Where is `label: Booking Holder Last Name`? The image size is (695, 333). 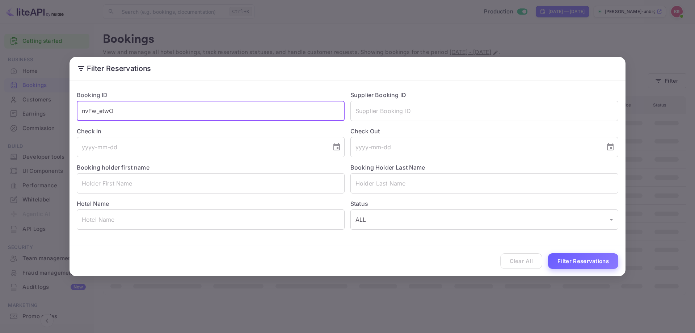 label: Booking Holder Last Name is located at coordinates (388, 167).